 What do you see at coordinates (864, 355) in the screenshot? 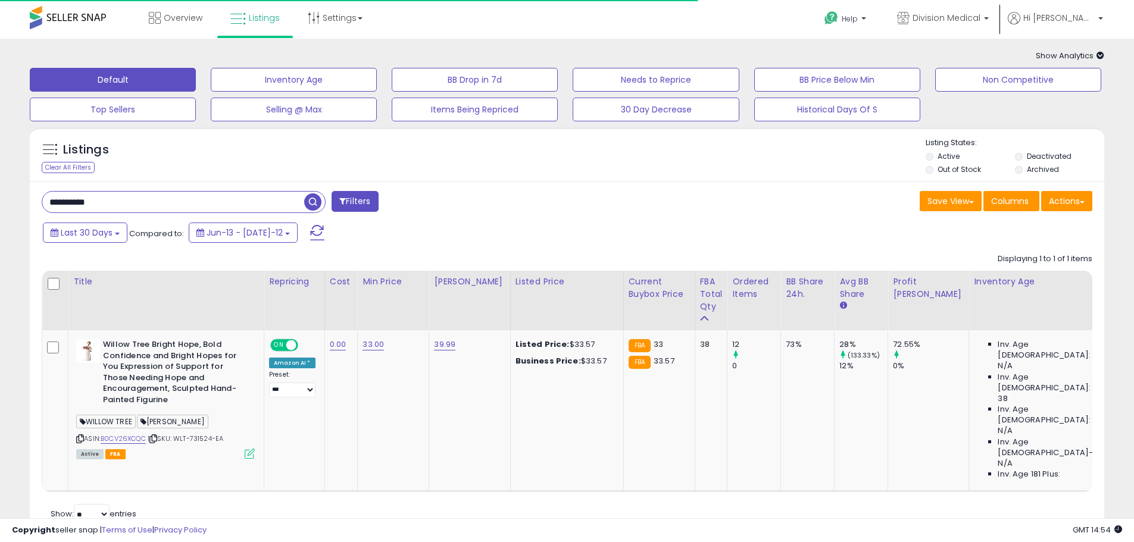
I see `small: (133.33%)` at bounding box center [864, 355].